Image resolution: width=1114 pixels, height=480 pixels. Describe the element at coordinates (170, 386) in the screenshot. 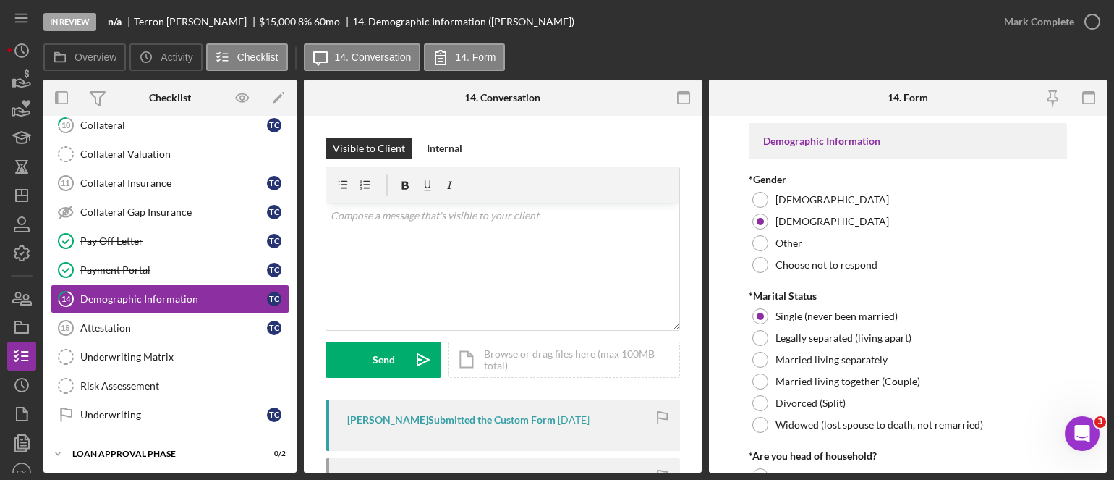

I see `a: Risk Assessement` at that location.